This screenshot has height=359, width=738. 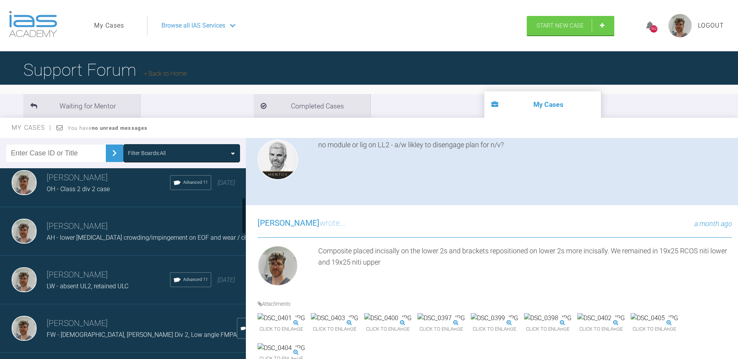 I want to click on span: LW - absent UL2, retained ULC, so click(x=87, y=286).